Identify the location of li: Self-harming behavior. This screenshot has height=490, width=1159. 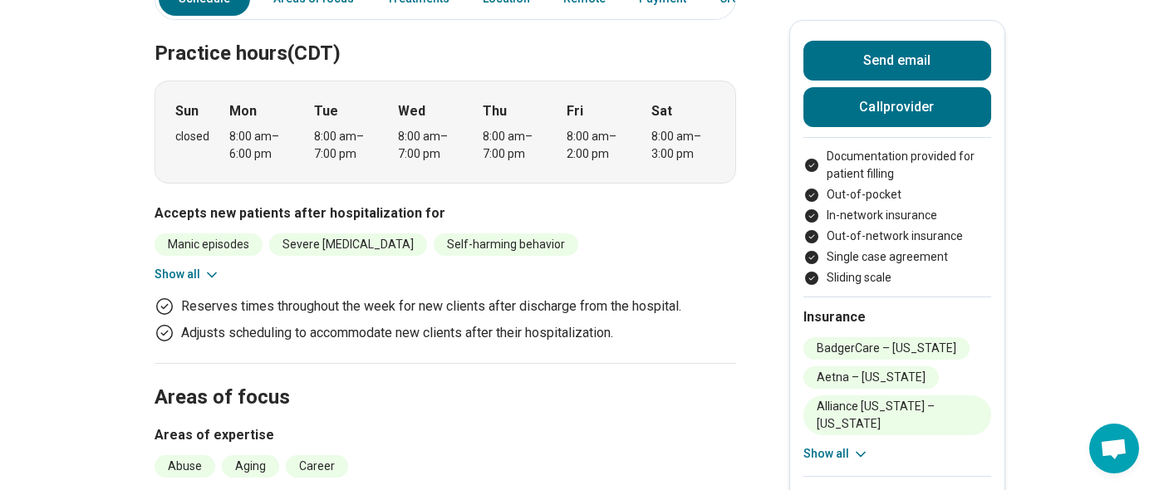
(506, 244).